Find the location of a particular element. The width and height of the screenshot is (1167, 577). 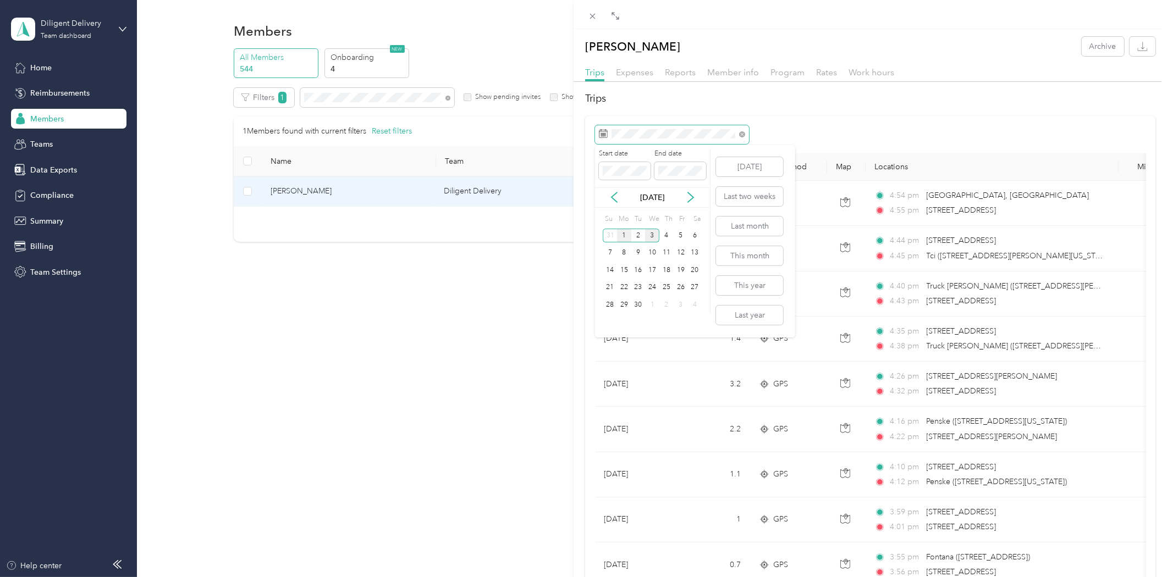

span: Member info is located at coordinates (733, 72).